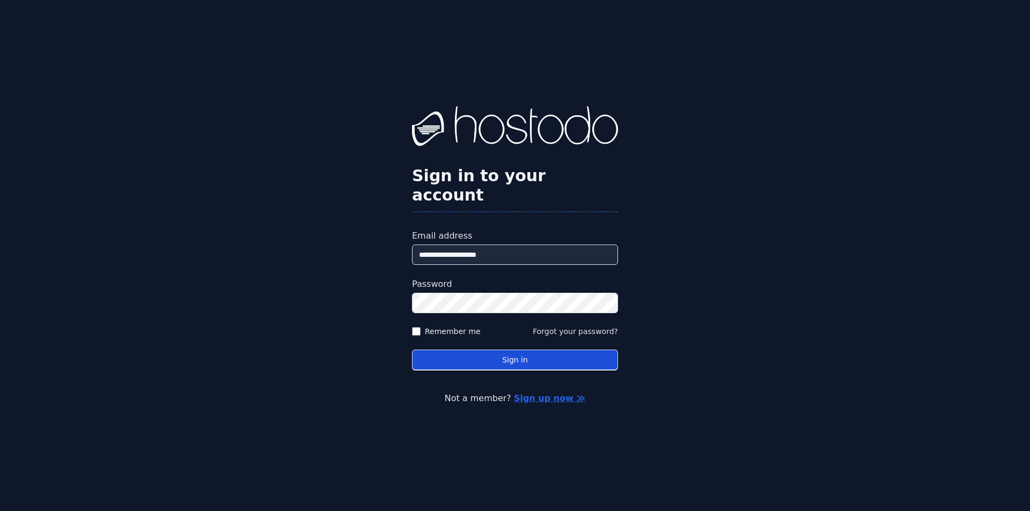  What do you see at coordinates (515, 399) in the screenshot?
I see `p: Not a member?` at bounding box center [515, 399].